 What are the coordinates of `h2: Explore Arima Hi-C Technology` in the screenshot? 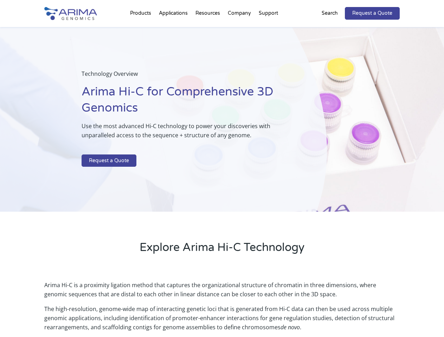 It's located at (222, 251).